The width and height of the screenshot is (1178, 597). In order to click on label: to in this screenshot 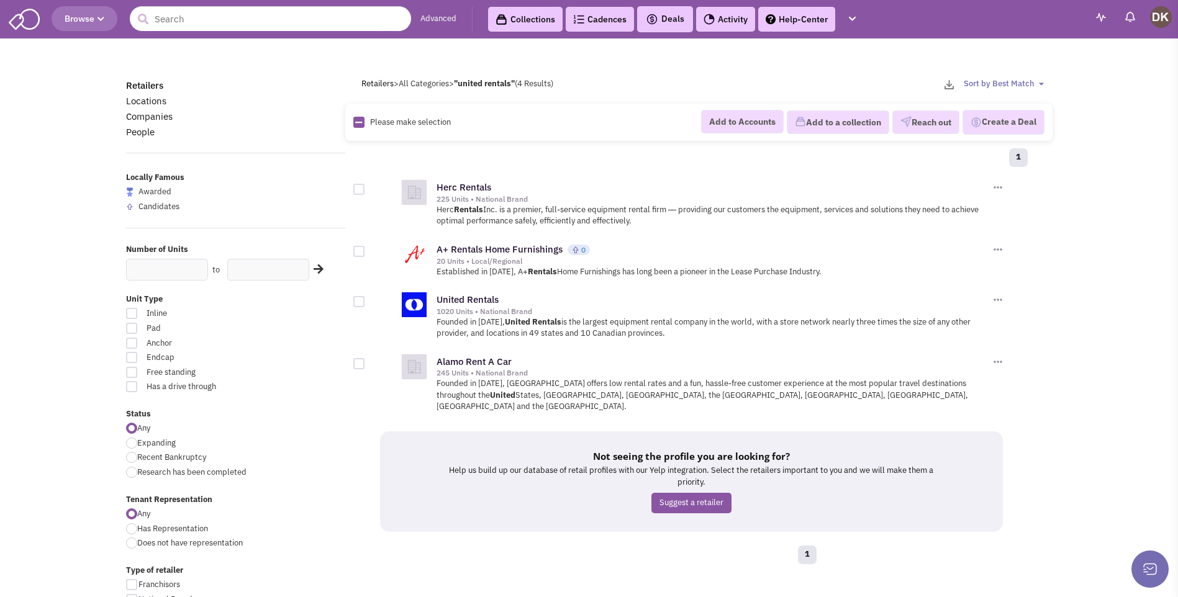, I will do `click(216, 270)`.